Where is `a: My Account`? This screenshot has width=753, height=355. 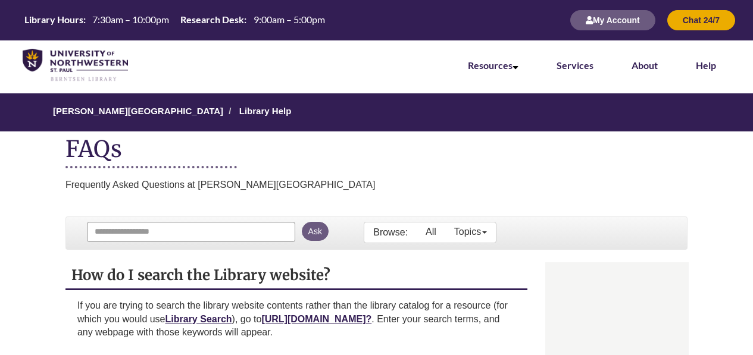 a: My Account is located at coordinates (612, 20).